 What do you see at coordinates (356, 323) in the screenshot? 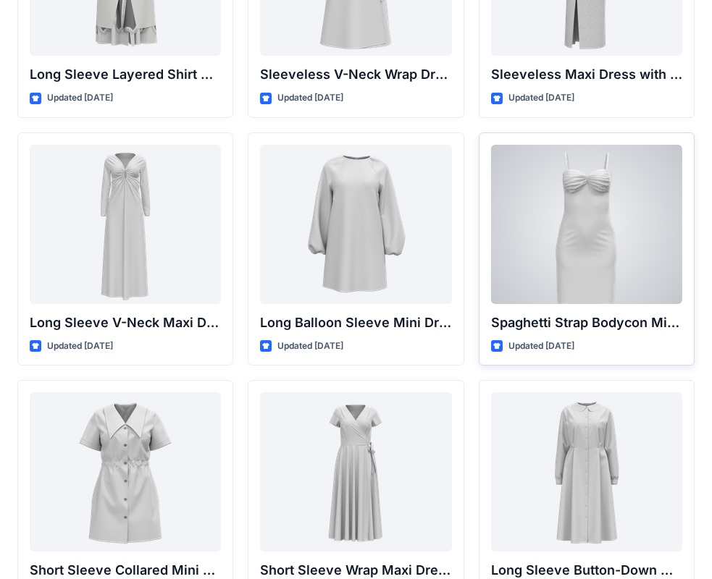
I see `p: Long Balloon Sleeve Mini Dress` at bounding box center [356, 323].